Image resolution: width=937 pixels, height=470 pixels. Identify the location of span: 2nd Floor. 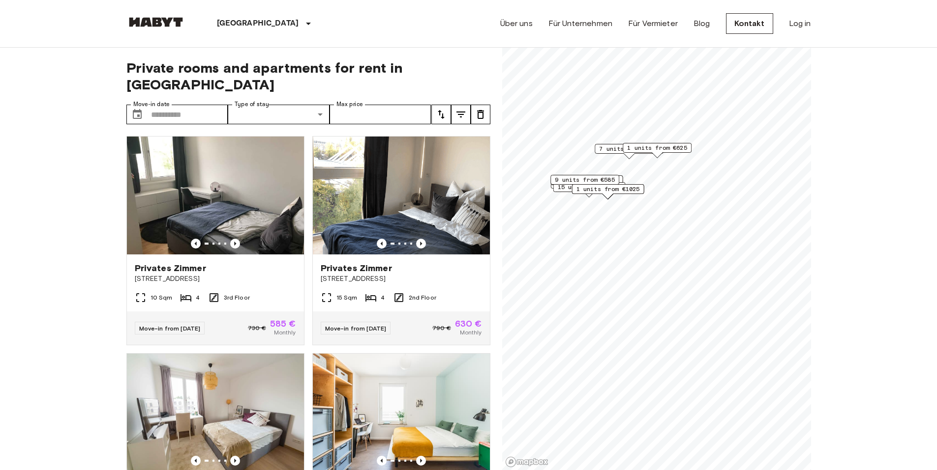
(422, 298).